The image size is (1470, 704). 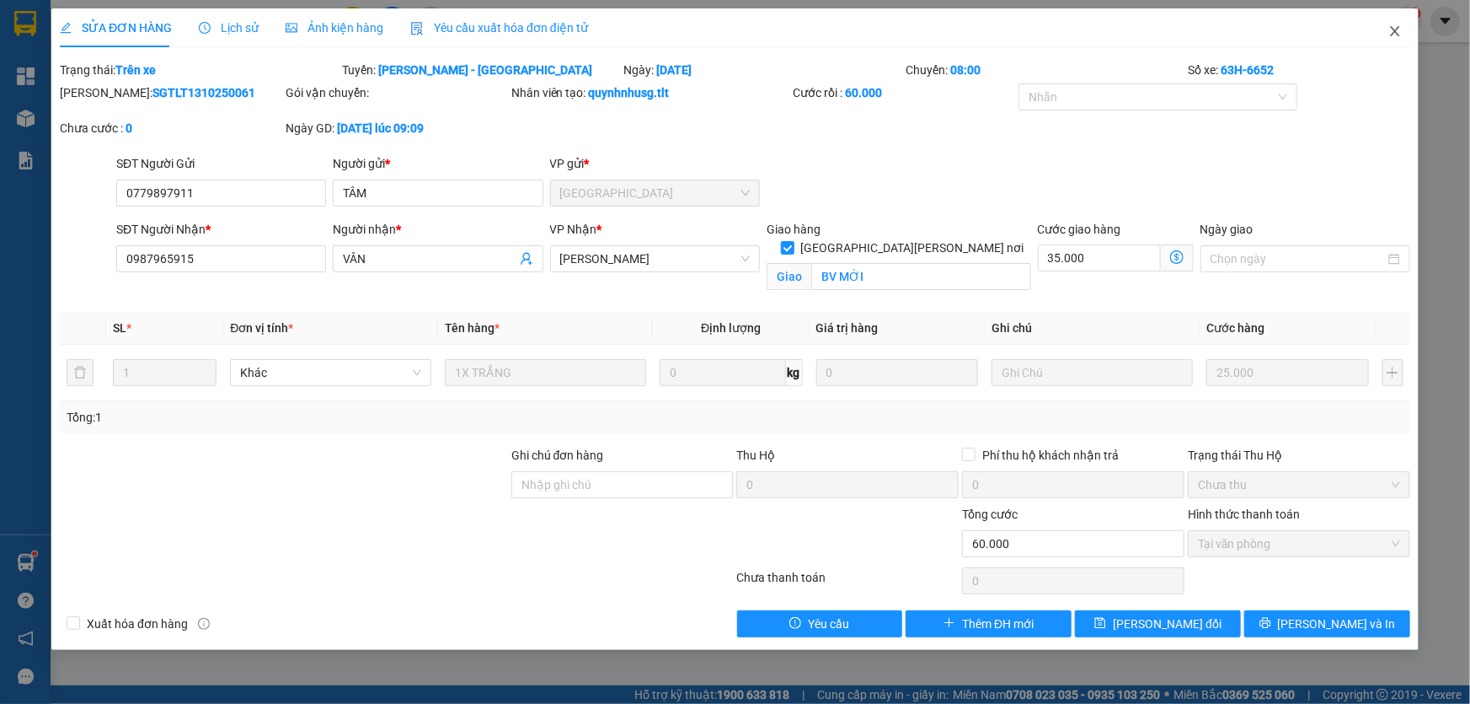 I want to click on div: Người gửi, so click(x=437, y=163).